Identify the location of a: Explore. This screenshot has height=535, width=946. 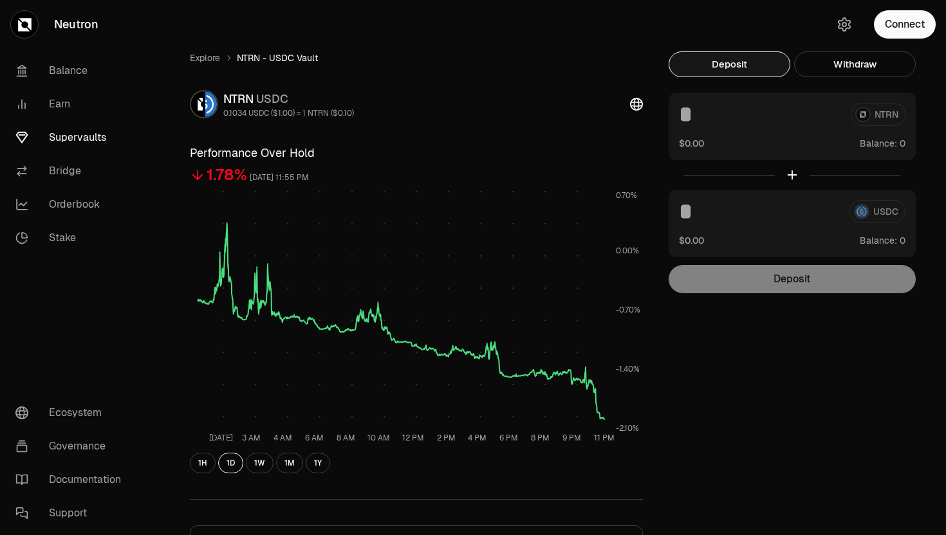
(205, 58).